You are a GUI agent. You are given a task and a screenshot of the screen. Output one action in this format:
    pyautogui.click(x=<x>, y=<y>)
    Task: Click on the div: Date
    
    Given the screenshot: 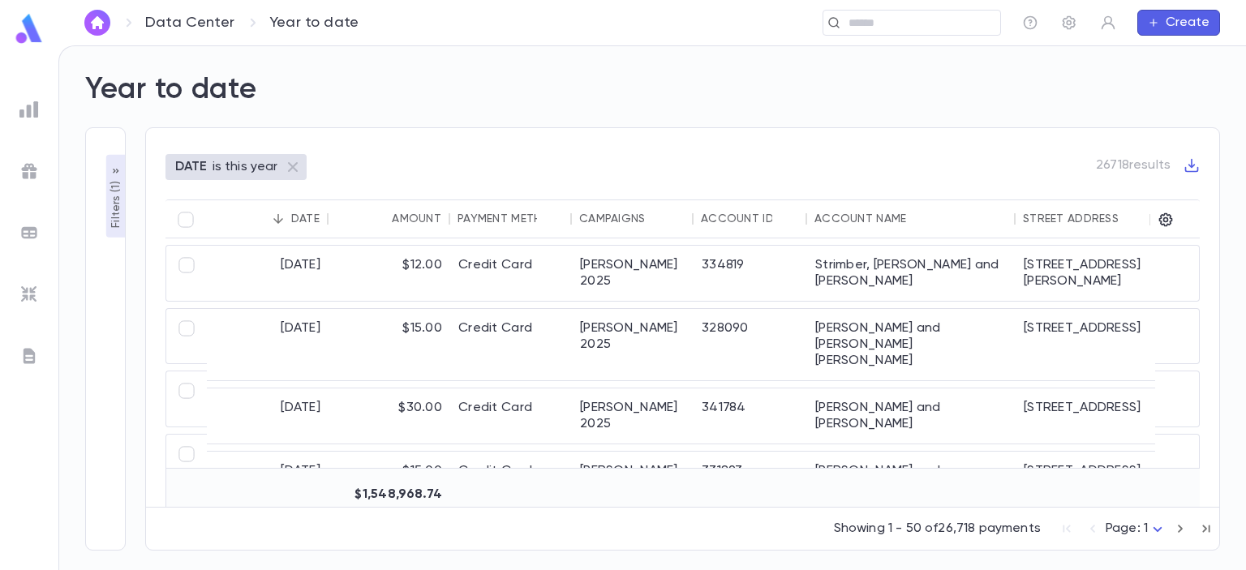 What is the action you would take?
    pyautogui.click(x=305, y=219)
    